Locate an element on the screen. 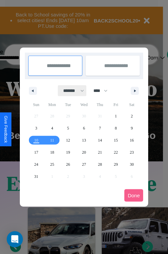 The width and height of the screenshot is (168, 254). button: 16 is located at coordinates (132, 140).